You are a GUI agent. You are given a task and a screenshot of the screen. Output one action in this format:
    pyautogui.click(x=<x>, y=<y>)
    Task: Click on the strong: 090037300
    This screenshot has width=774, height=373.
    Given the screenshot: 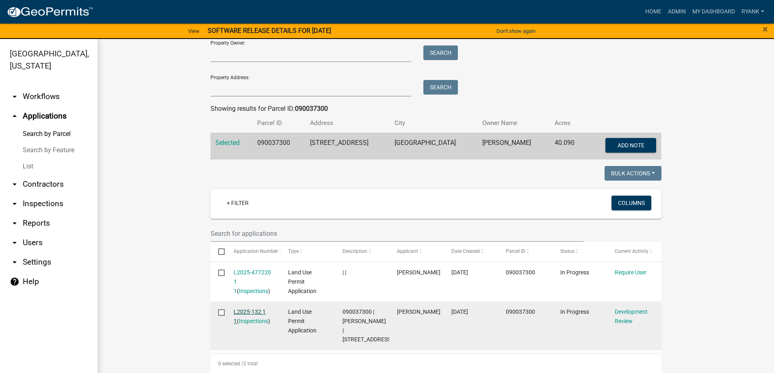 What is the action you would take?
    pyautogui.click(x=311, y=108)
    